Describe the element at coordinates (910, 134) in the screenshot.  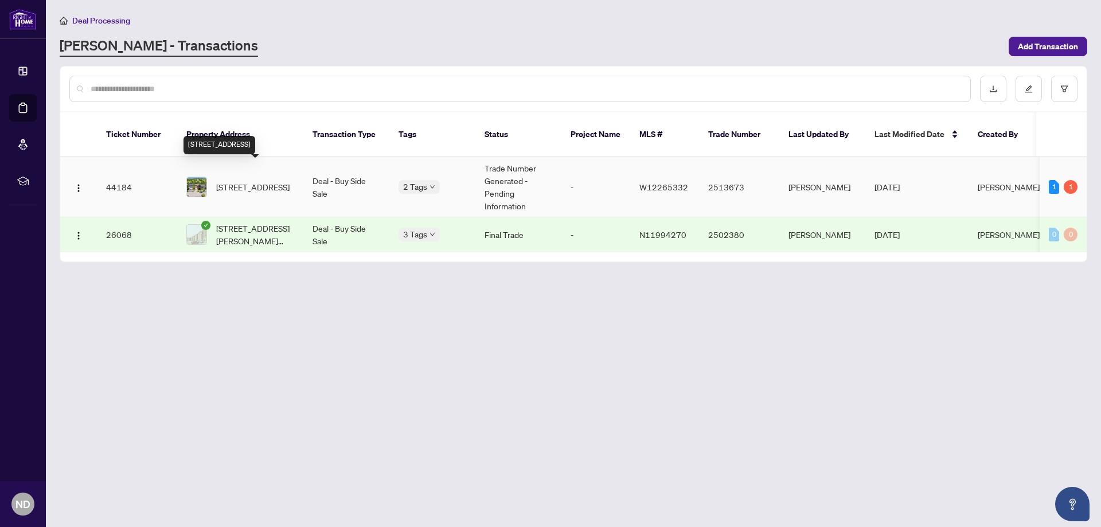
I see `span: Last Modified Date` at that location.